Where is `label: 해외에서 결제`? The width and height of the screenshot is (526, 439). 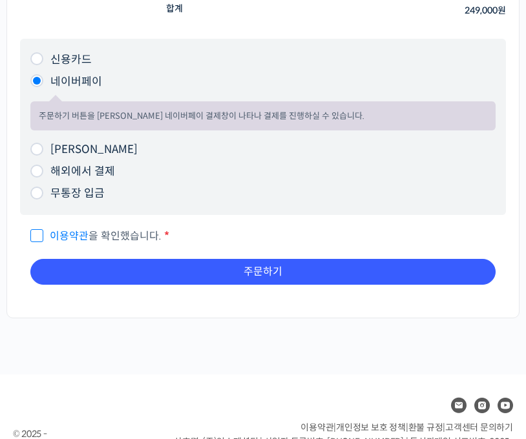
label: 해외에서 결제 is located at coordinates (83, 171).